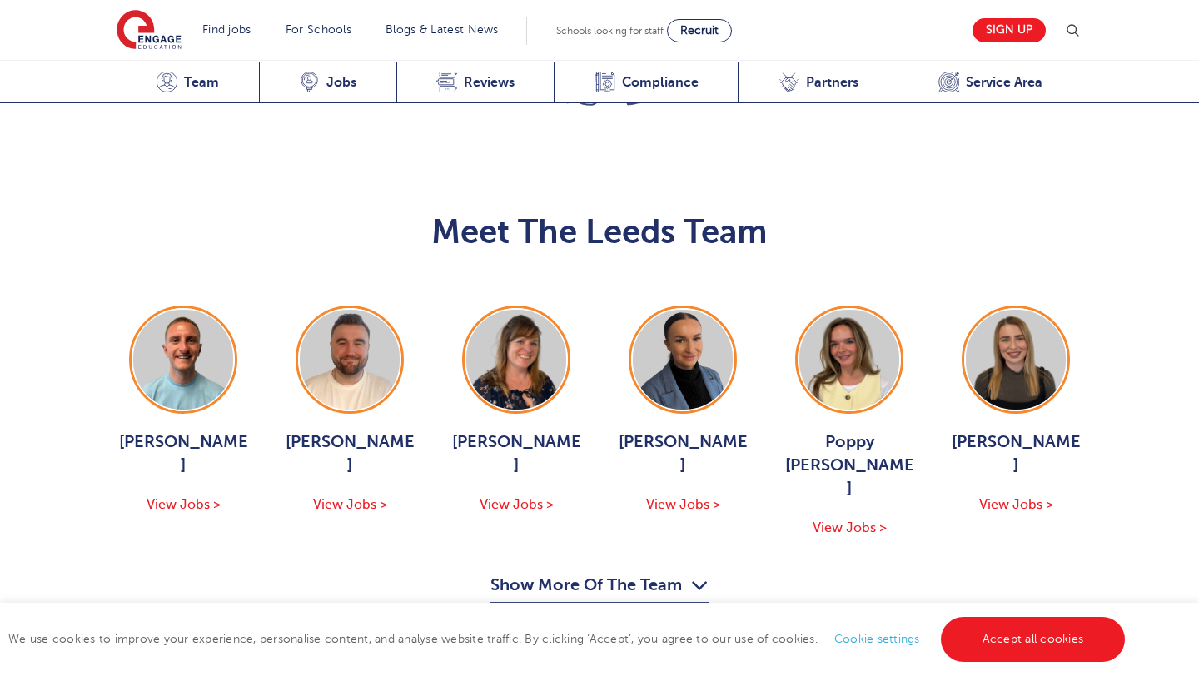 This screenshot has height=676, width=1199. I want to click on a: Blogs & Latest News, so click(442, 29).